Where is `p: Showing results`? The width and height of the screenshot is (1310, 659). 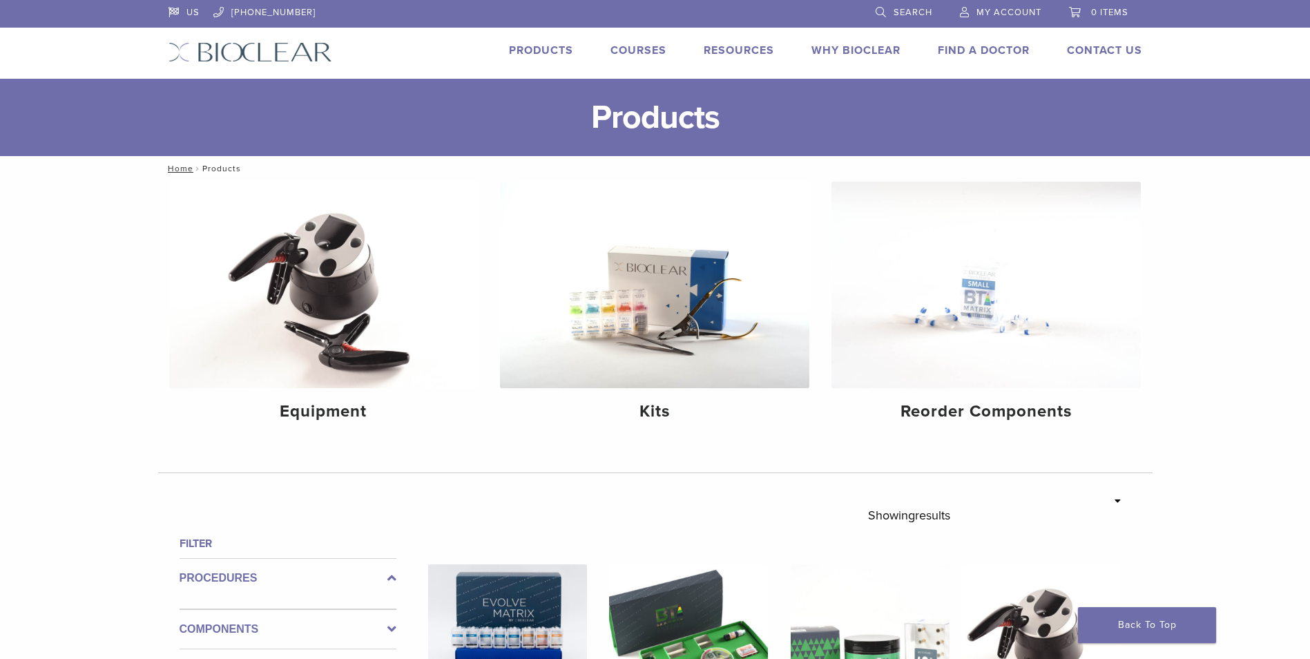 p: Showing results is located at coordinates (909, 515).